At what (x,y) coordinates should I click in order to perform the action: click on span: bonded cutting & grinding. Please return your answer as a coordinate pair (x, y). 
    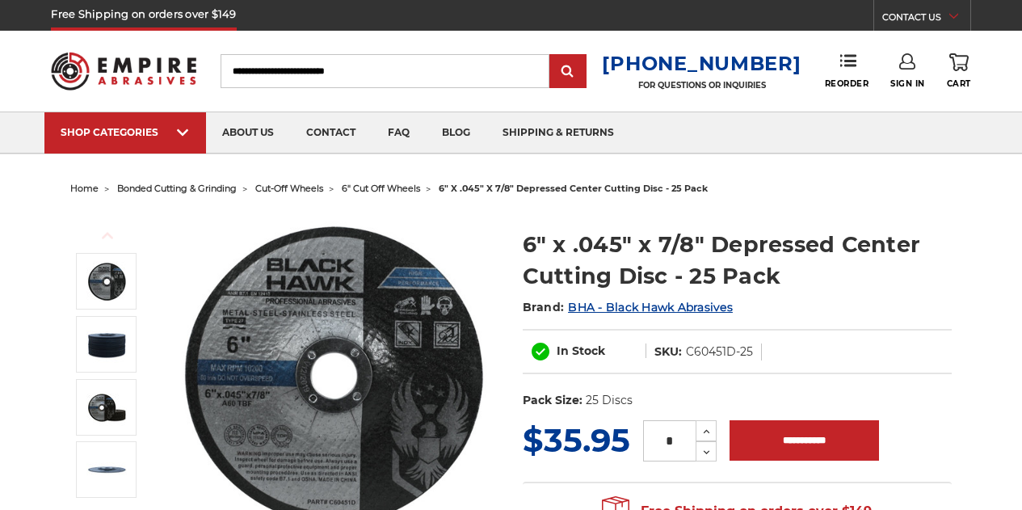
    Looking at the image, I should click on (177, 188).